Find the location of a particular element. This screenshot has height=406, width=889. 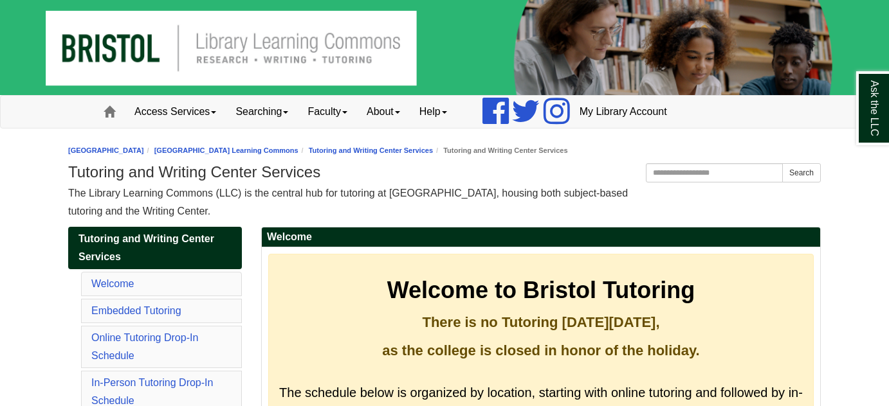

h2: Welcome is located at coordinates (541, 237).